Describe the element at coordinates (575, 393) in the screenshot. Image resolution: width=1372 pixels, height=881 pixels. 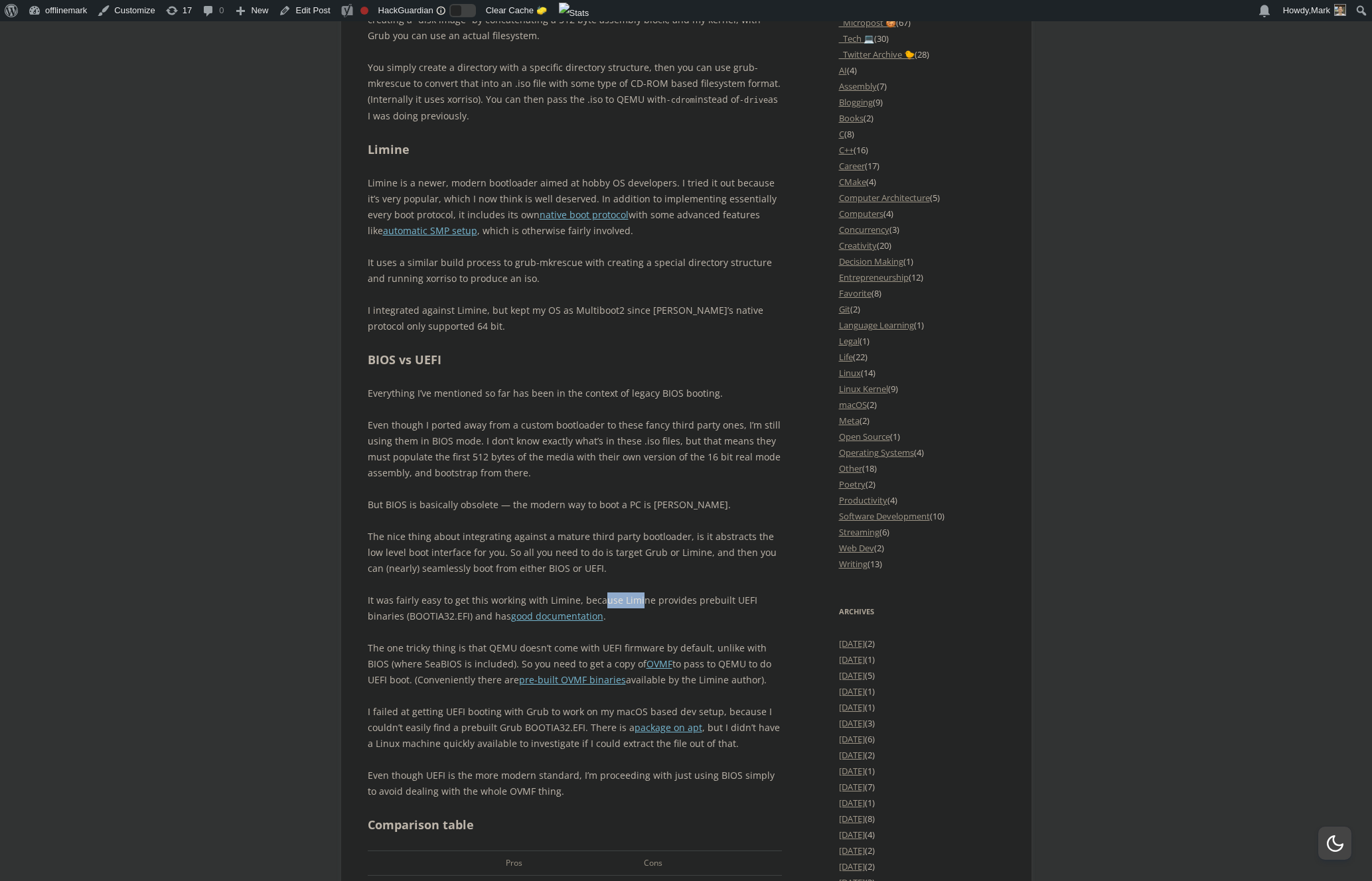
I see `p: Everything I’ve mentioned so far has been in the context of legacy BIOS booting.` at that location.